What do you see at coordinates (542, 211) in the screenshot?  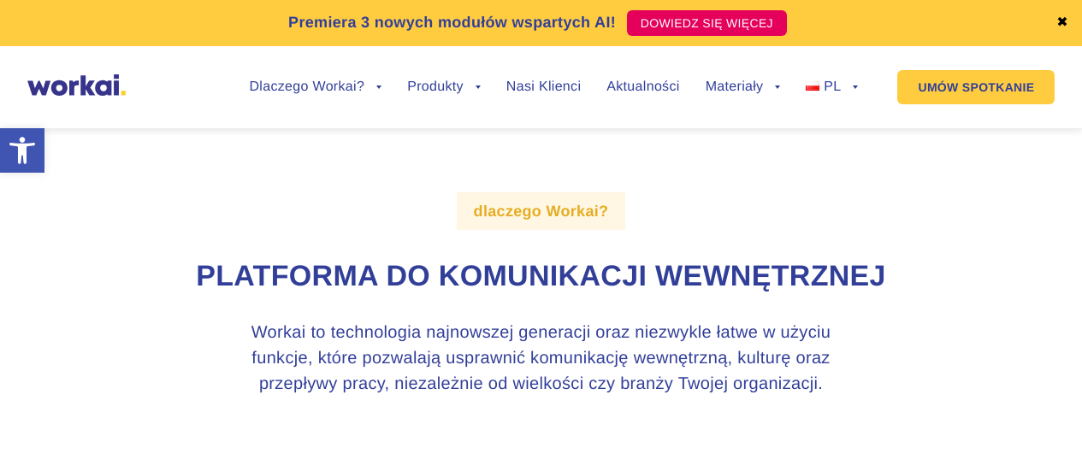 I see `label: dlaczego Workai?` at bounding box center [542, 211].